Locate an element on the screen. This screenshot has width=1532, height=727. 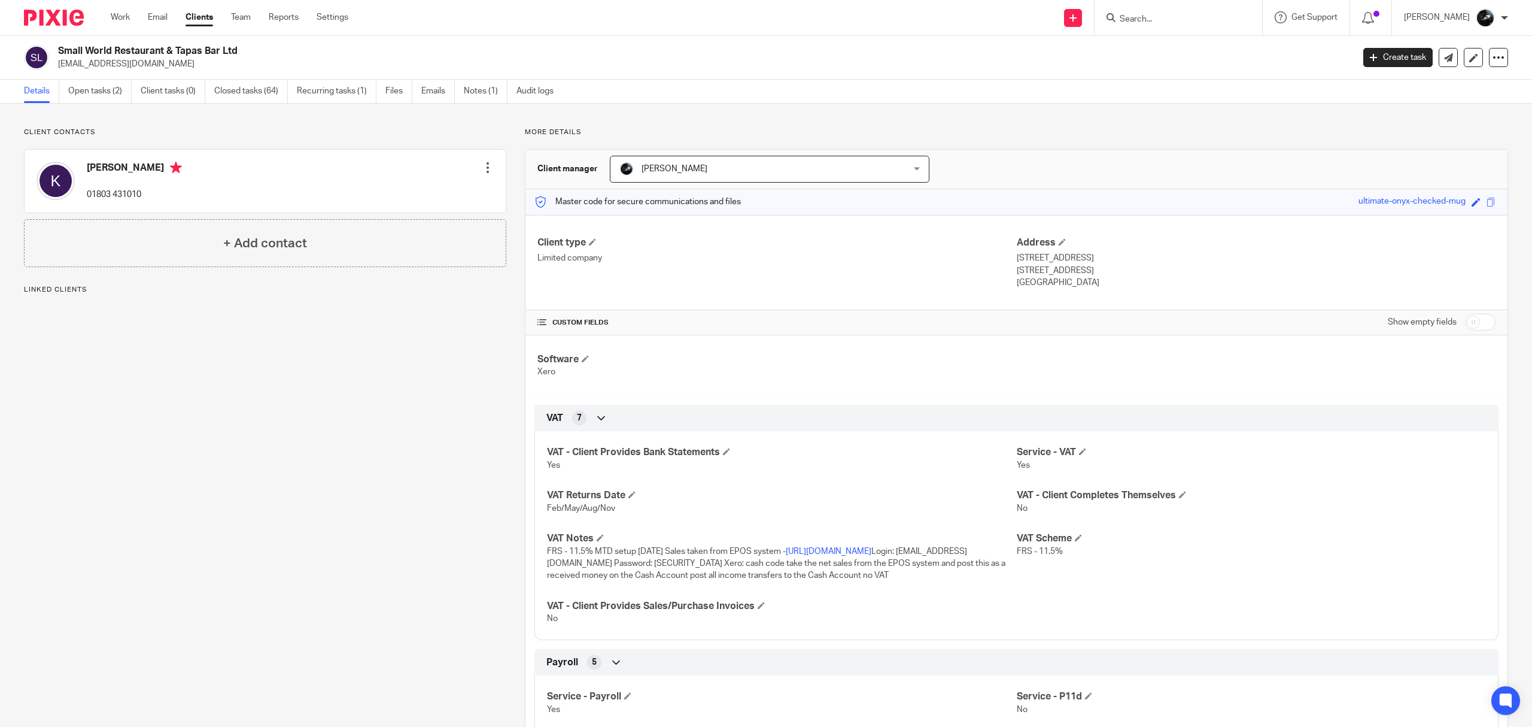
h4: VAT - Client Provides Sales/Purchase Invoices is located at coordinates (782, 606).